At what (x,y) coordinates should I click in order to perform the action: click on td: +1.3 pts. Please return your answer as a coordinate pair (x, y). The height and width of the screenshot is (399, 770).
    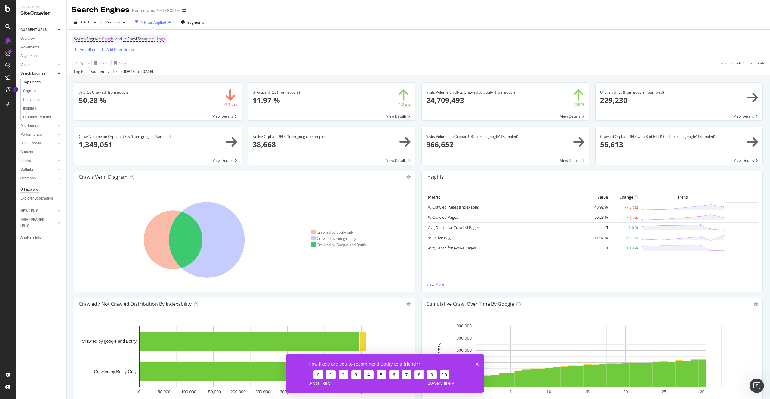
    Looking at the image, I should click on (624, 237).